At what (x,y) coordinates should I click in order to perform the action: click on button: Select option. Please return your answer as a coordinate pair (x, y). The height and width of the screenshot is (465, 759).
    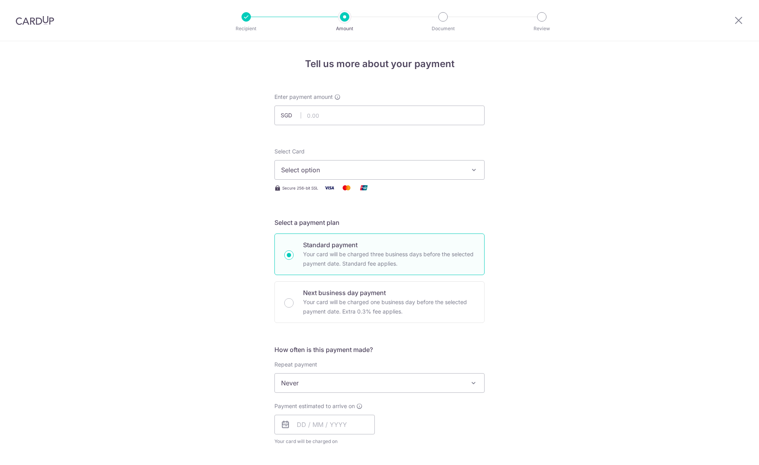
    Looking at the image, I should click on (380, 170).